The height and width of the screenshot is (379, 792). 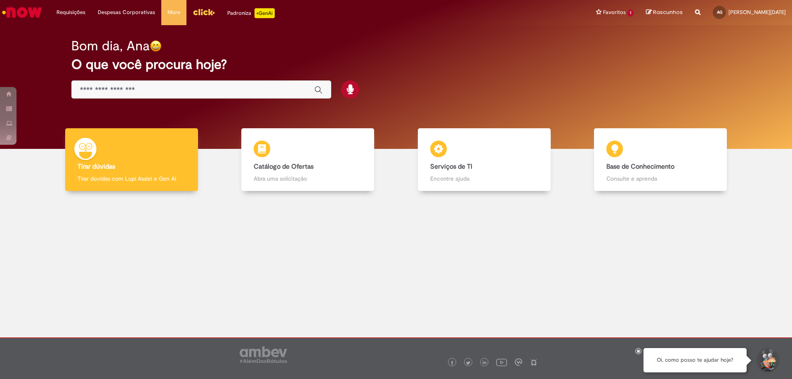 What do you see at coordinates (110, 46) in the screenshot?
I see `h2: Bom dia, Ana` at bounding box center [110, 46].